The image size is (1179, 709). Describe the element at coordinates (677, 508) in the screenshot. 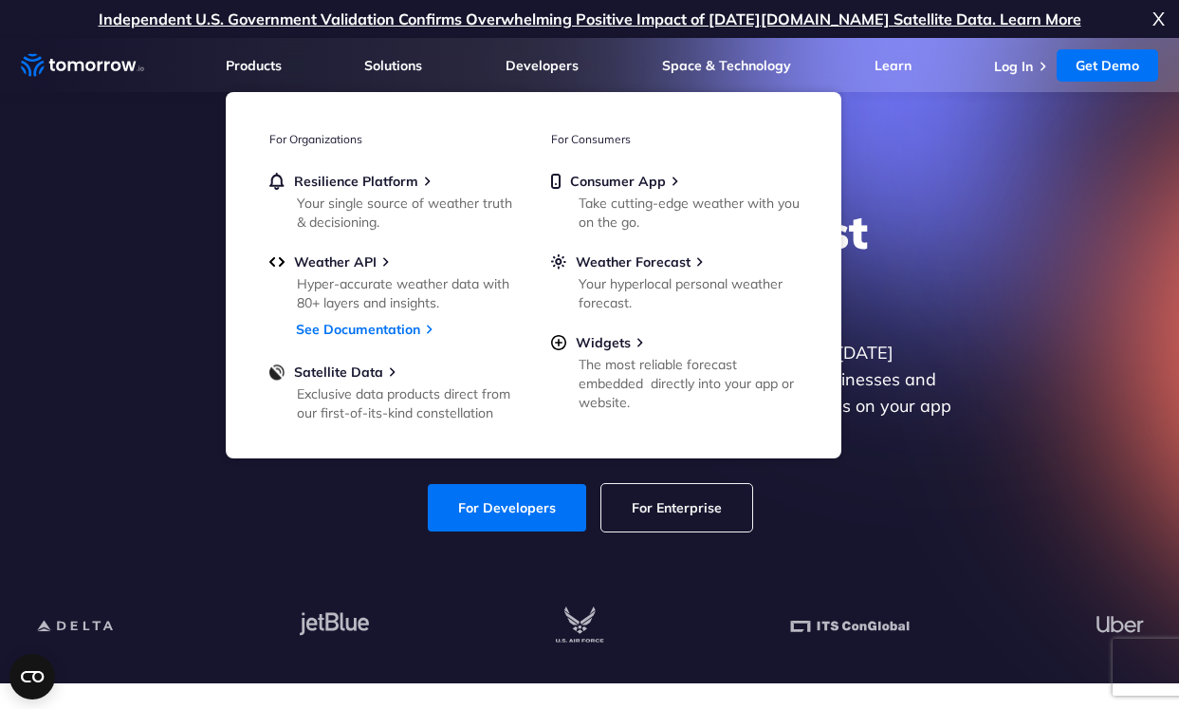

I see `a: For Enterprise` at that location.